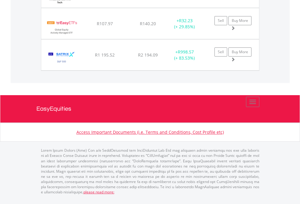 The width and height of the screenshot is (300, 204). What do you see at coordinates (186, 52) in the screenshot?
I see `span: R998.57` at bounding box center [186, 52].